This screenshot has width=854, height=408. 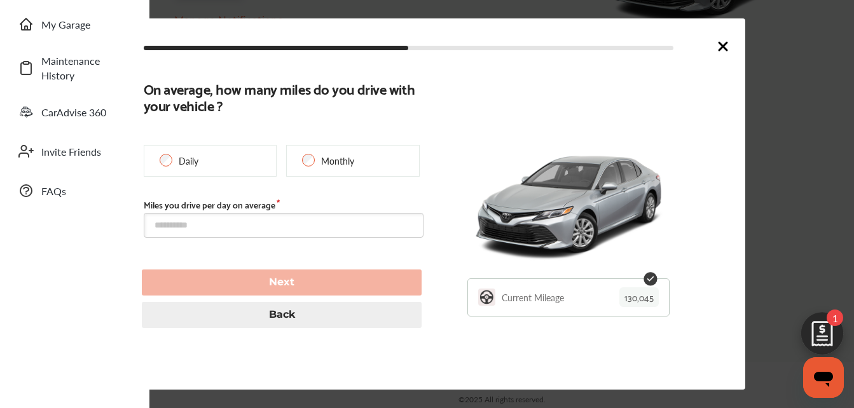 I want to click on span: CarAdvise 360, so click(x=86, y=112).